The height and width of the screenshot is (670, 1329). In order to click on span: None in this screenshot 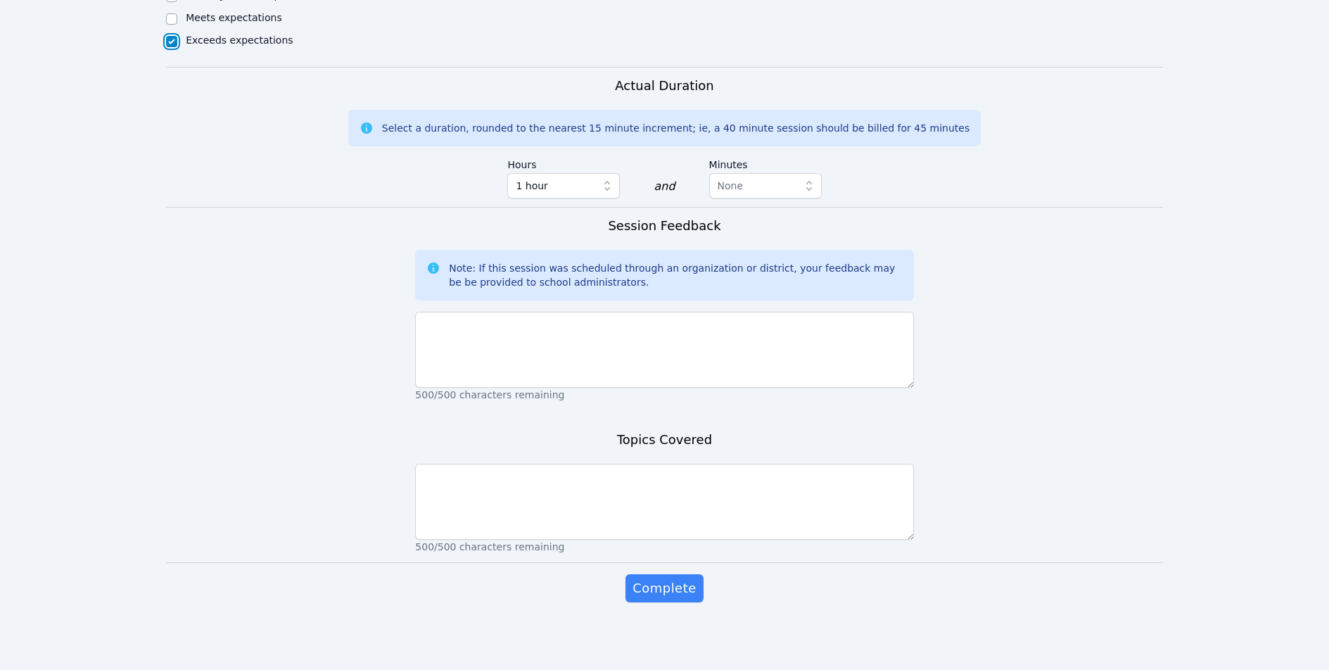, I will do `click(730, 186)`.